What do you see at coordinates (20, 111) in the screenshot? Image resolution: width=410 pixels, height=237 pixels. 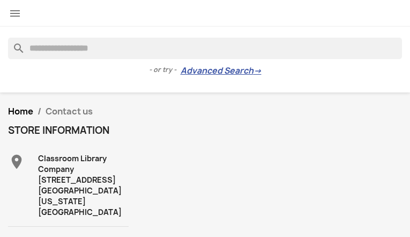 I see `span: Home` at bounding box center [20, 111].